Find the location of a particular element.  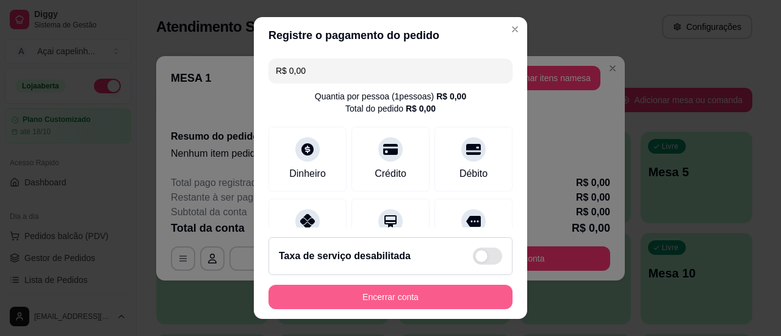

div: Total do pedido is located at coordinates (390, 109).